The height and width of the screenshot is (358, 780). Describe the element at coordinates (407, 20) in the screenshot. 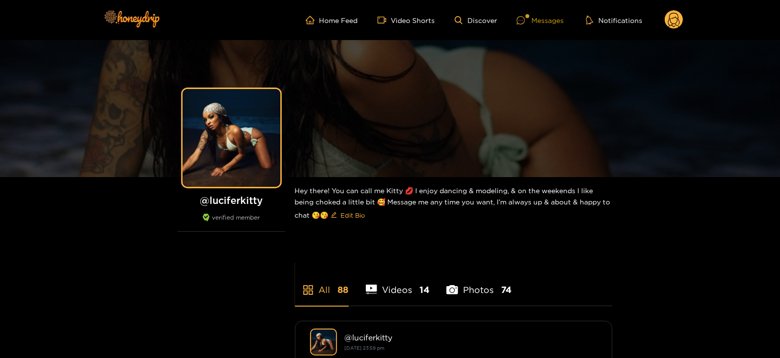

I see `a: Video Shorts` at that location.